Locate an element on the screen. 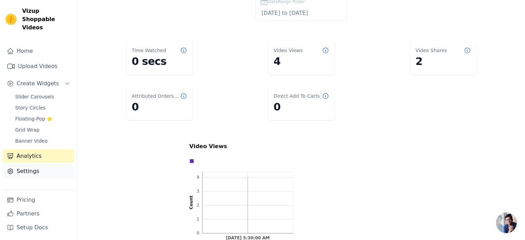 The image size is (525, 240). a: Pricing is located at coordinates (38, 200).